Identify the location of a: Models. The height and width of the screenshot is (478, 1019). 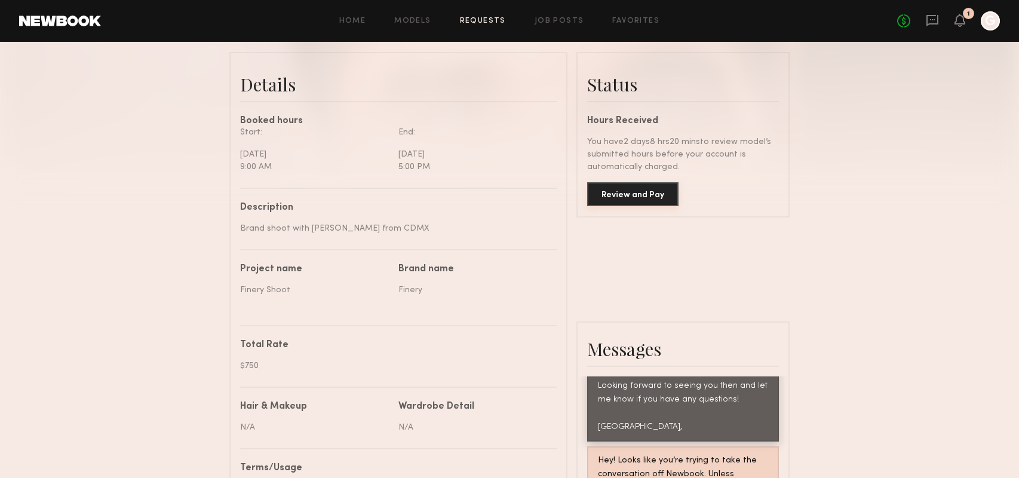
(412, 21).